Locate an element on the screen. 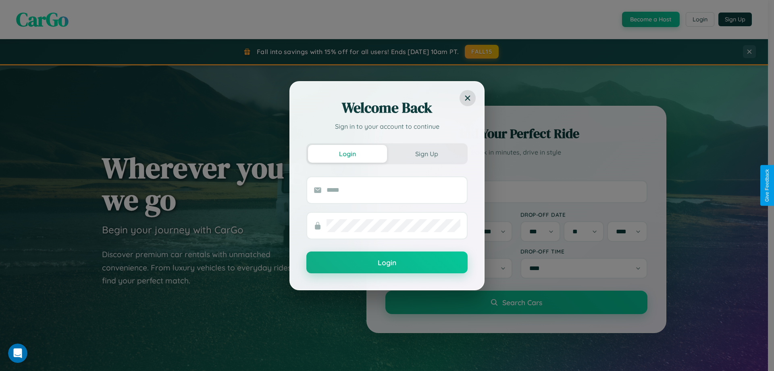 This screenshot has width=774, height=371. h2: Welcome Back is located at coordinates (387, 108).